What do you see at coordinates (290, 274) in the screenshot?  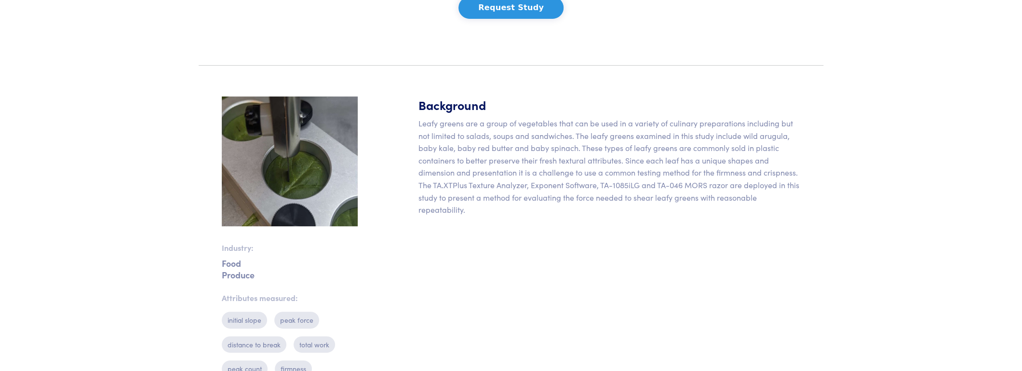 I see `p: Produce` at bounding box center [290, 274].